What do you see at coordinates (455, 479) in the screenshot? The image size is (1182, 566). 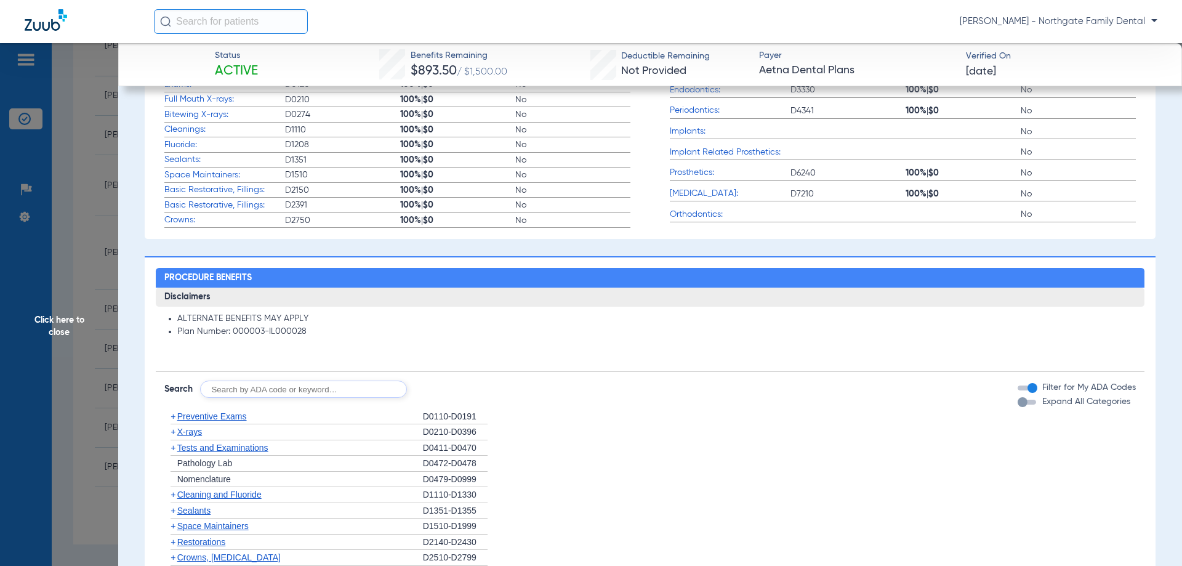 I see `div: D0479-D0999` at bounding box center [455, 479].